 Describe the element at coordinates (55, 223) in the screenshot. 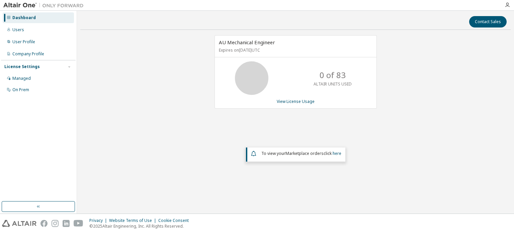

I see `img: instagram.svg` at that location.